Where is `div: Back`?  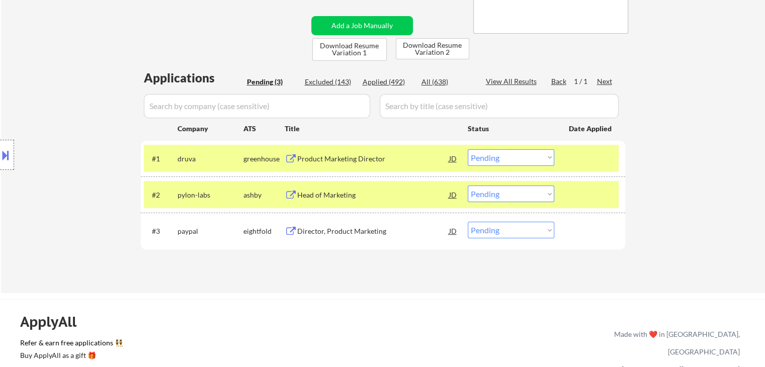
div: Back is located at coordinates (559, 82).